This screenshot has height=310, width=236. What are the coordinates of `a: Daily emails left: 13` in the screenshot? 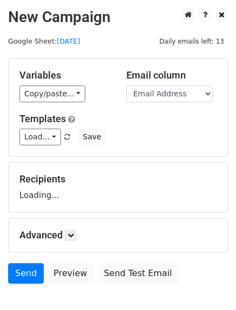 It's located at (191, 41).